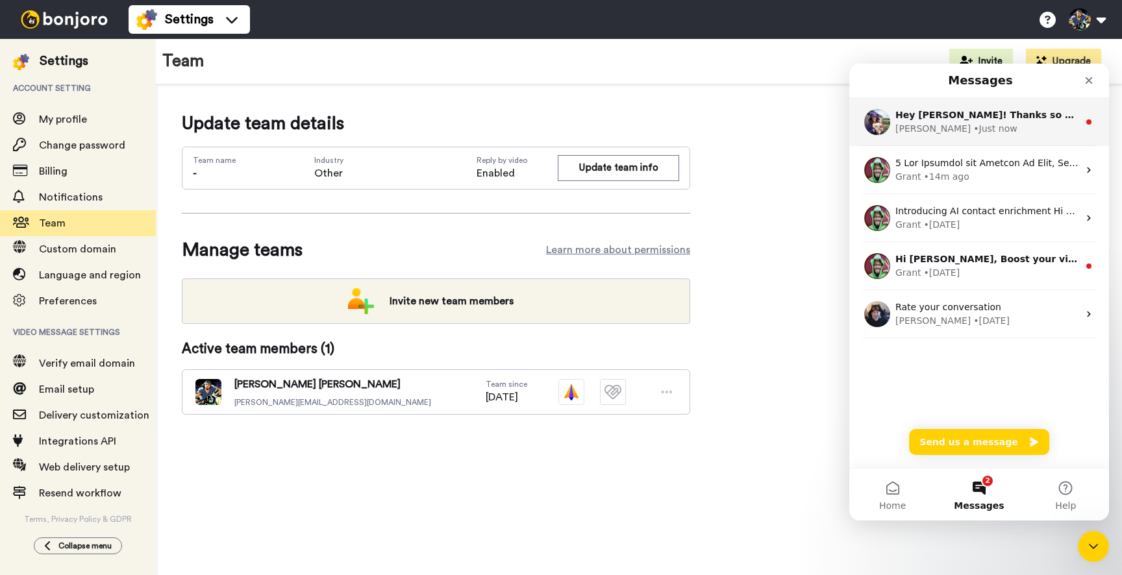  I want to click on span: Update team details, so click(436, 123).